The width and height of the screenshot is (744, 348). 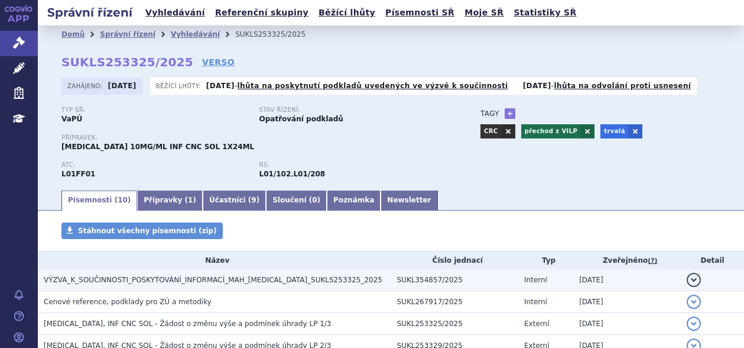 I want to click on span: 9, so click(x=254, y=200).